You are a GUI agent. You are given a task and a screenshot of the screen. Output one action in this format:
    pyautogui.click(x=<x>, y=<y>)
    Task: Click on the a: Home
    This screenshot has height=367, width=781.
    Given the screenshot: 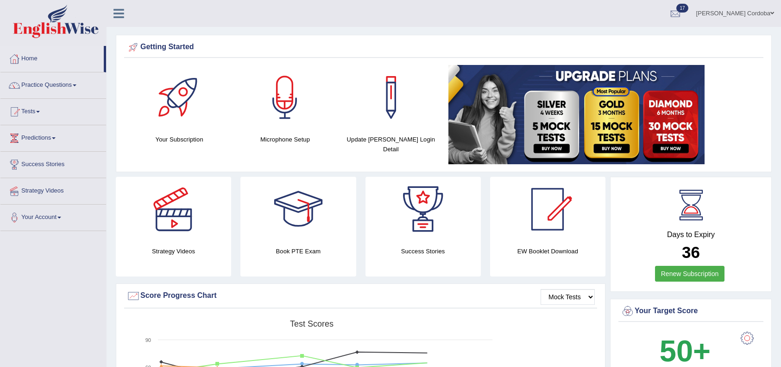 What is the action you would take?
    pyautogui.click(x=52, y=57)
    